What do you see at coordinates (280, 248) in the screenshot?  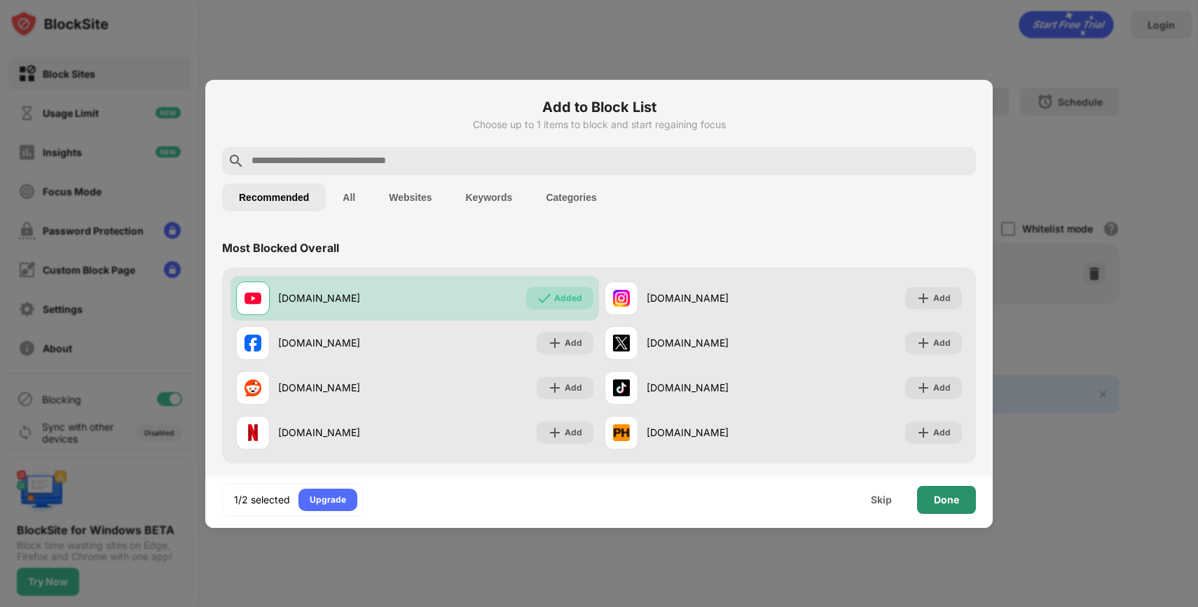 I see `div: Most Blocked Overall` at bounding box center [280, 248].